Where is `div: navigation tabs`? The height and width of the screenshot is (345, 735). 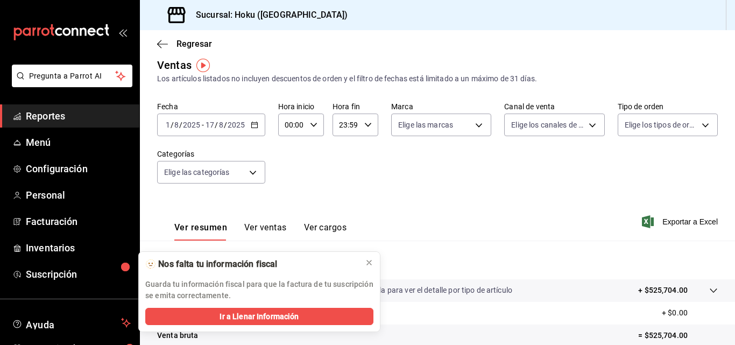 div: navigation tabs is located at coordinates (260, 231).